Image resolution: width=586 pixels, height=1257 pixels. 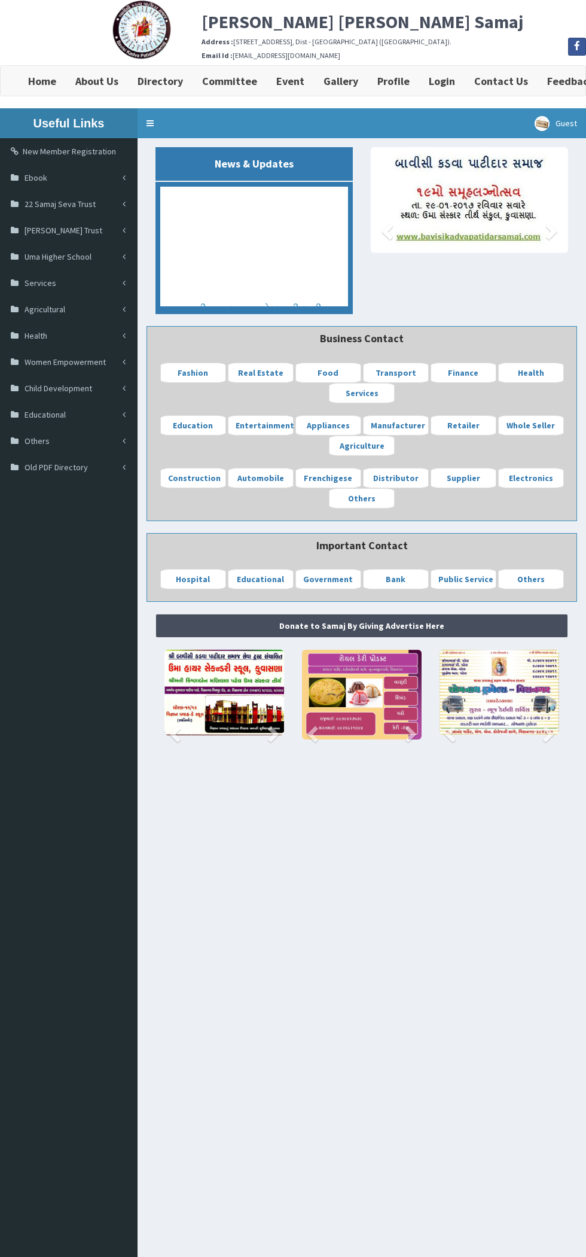 I want to click on a: Profile, so click(x=394, y=81).